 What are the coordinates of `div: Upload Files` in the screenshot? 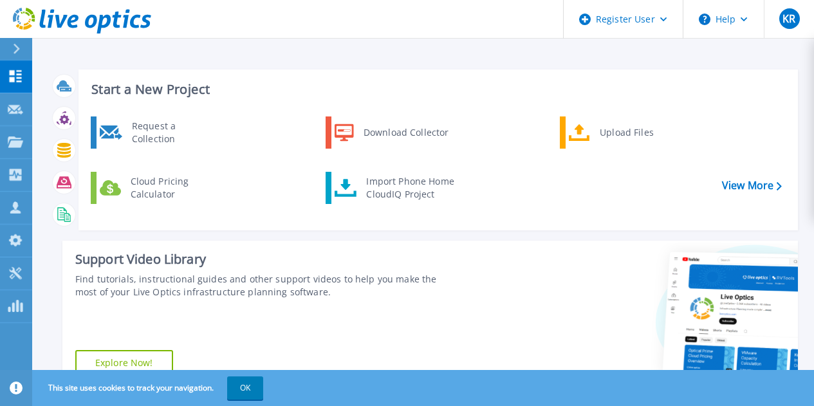 It's located at (641, 133).